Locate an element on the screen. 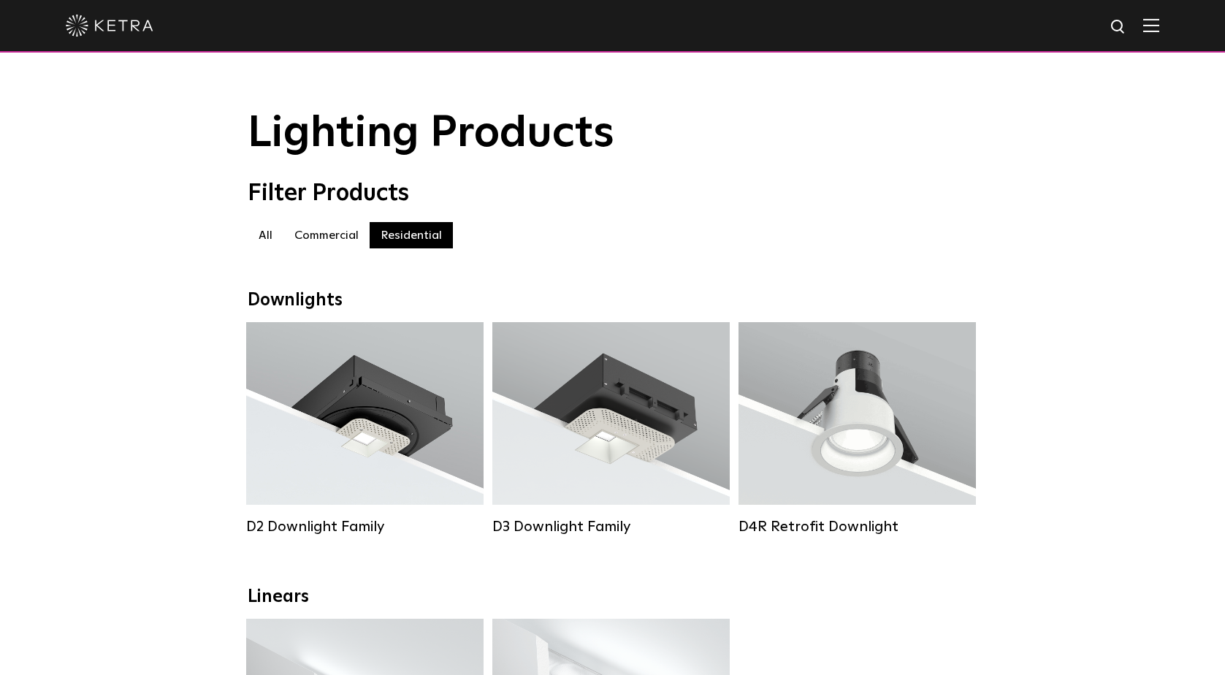 The height and width of the screenshot is (675, 1225). img: Hamburger%20Nav.svg is located at coordinates (1151, 25).